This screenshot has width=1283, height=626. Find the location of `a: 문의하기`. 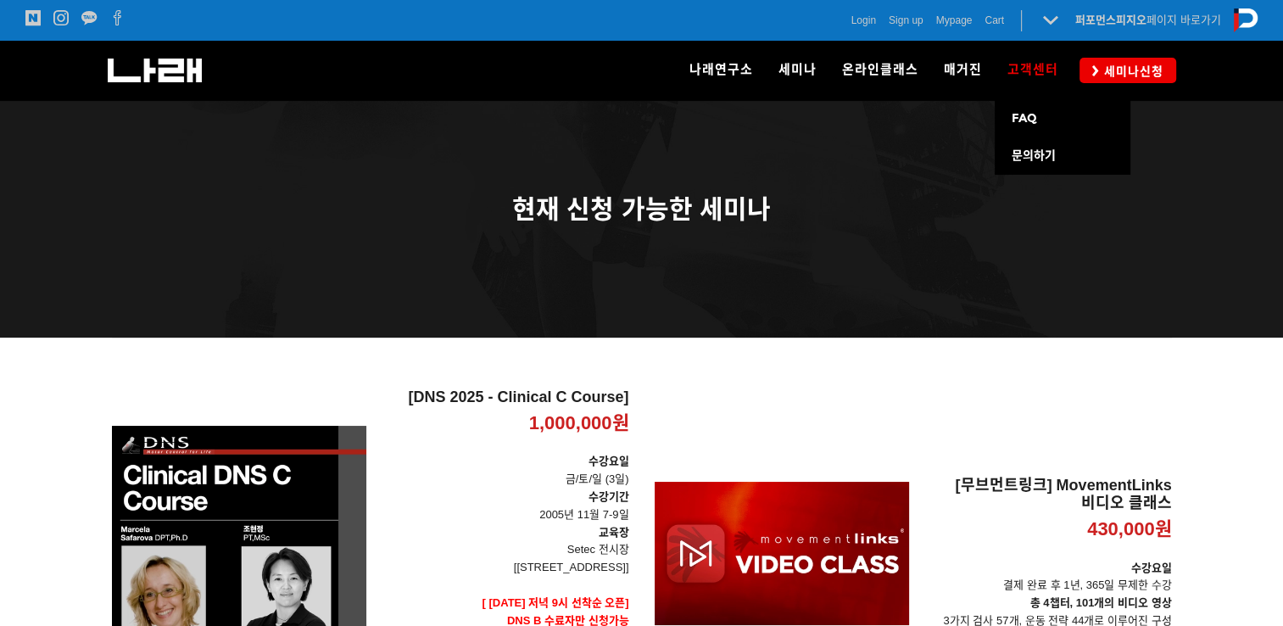

a: 문의하기 is located at coordinates (1063, 156).